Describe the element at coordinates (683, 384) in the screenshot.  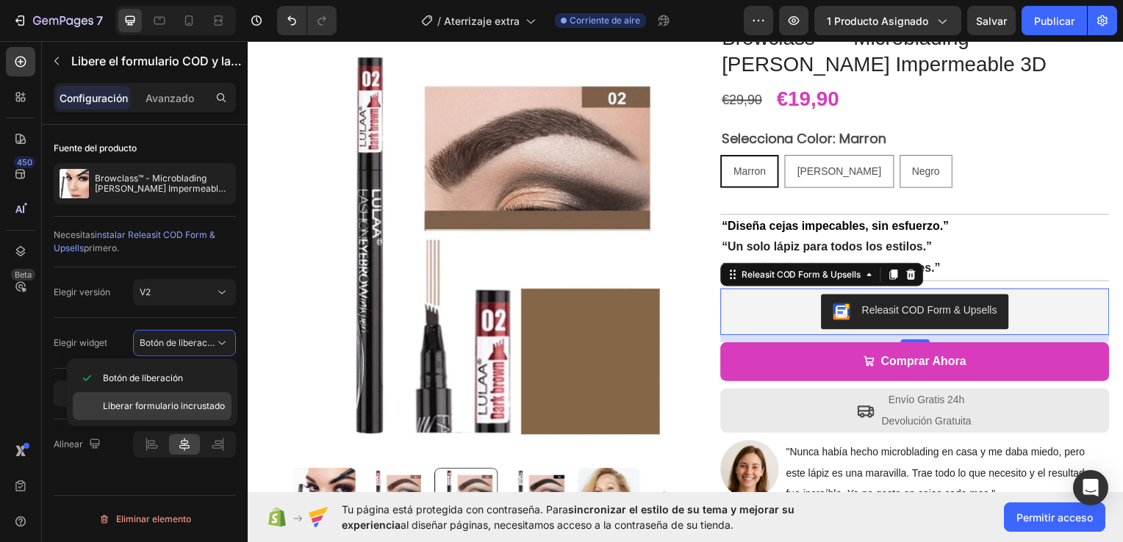
I see `span: Devolución Gratuita` at that location.